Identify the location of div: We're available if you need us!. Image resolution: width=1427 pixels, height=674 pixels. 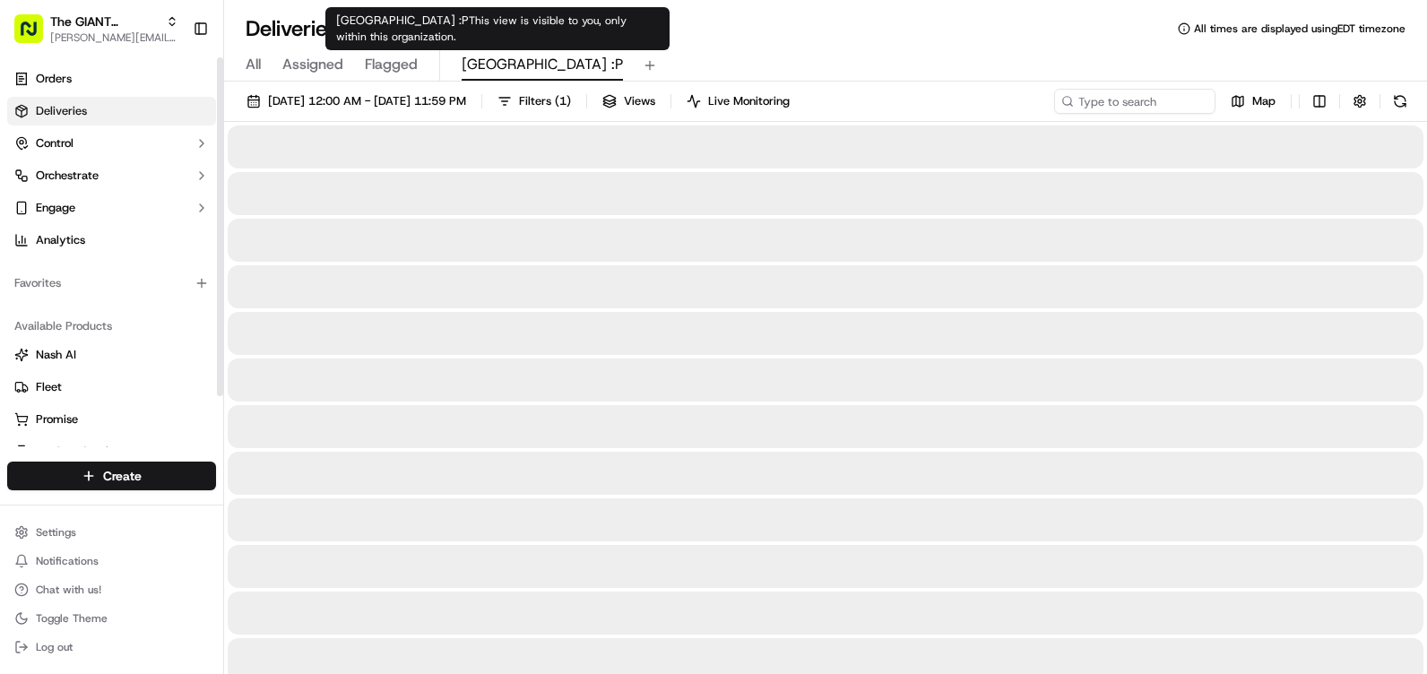
(143, 196).